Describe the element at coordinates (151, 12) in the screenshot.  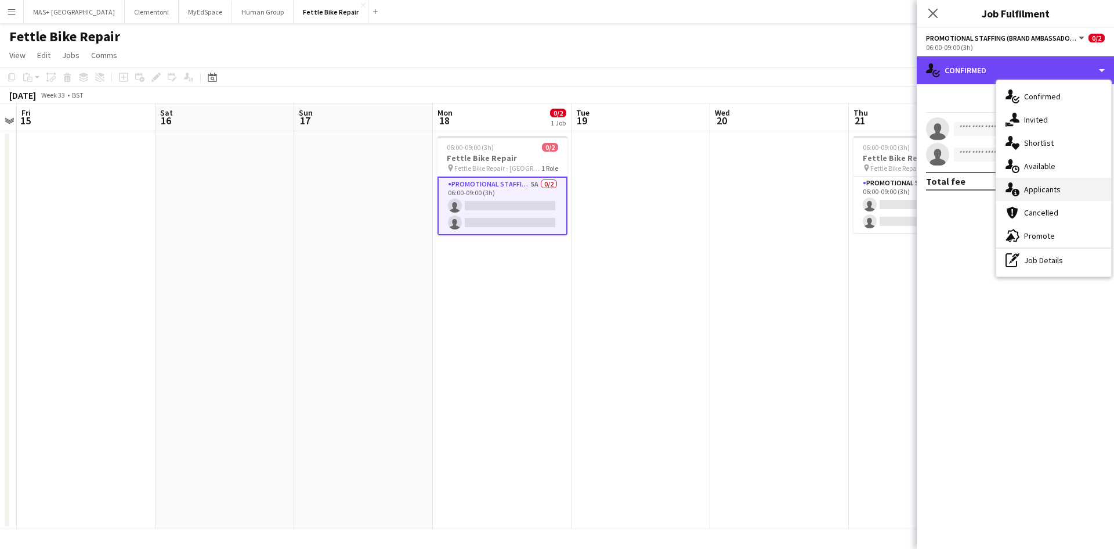
I see `button: Clementoni` at that location.